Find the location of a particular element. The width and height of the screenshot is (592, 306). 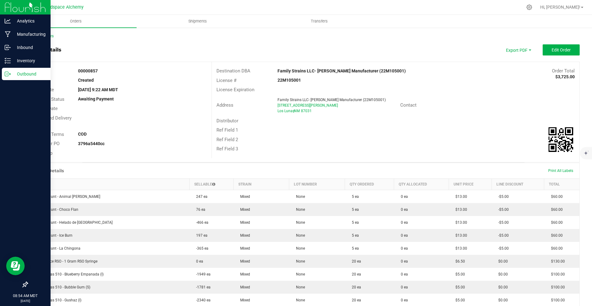

span: Destination DBA is located at coordinates (233, 71).